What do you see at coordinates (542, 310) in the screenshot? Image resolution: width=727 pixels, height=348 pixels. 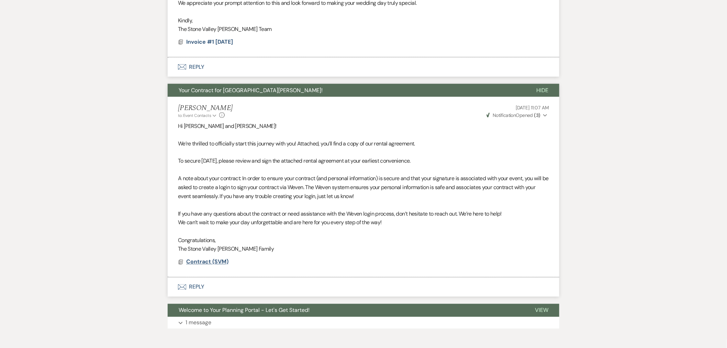 I see `span: View` at bounding box center [542, 310].